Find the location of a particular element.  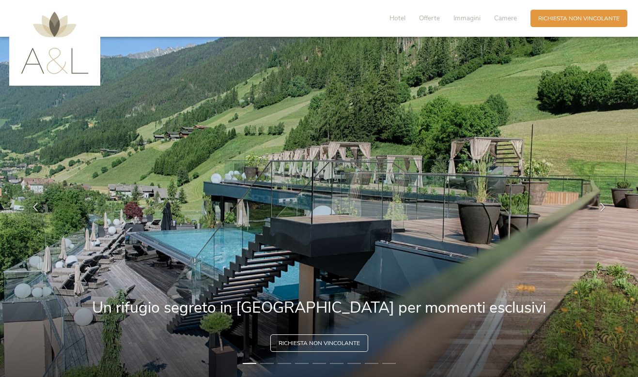

img: AMONTI & LUNARIS Wellnessresort is located at coordinates (55, 43).